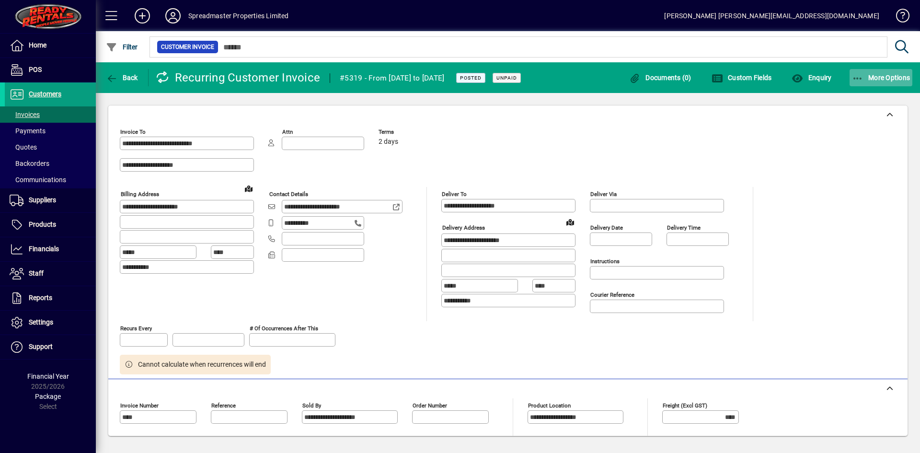 The width and height of the screenshot is (920, 453). I want to click on a: Suppliers, so click(50, 200).